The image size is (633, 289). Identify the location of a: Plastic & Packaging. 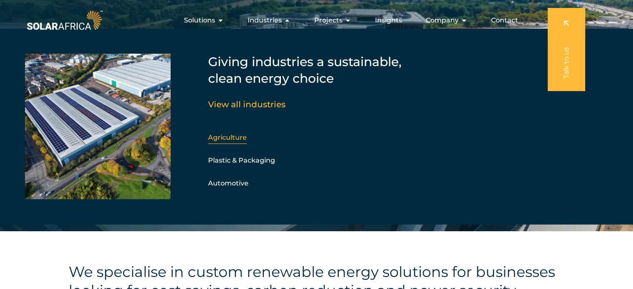
(241, 160).